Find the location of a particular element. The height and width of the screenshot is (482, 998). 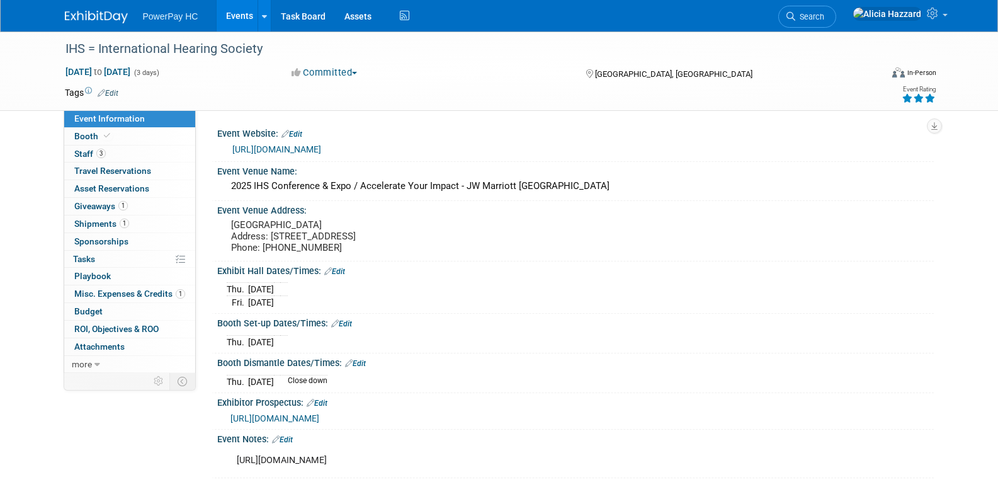

button: Committed is located at coordinates (324, 72).